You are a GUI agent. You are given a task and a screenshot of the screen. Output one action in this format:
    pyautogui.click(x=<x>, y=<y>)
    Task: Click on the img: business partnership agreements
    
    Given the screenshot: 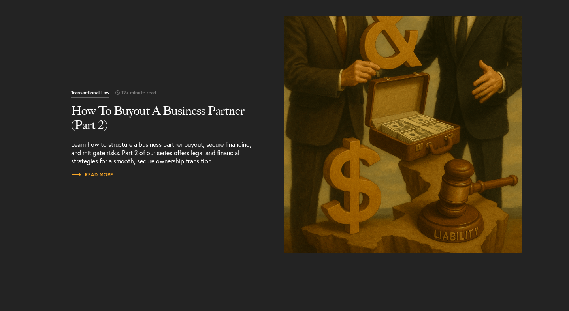 What is the action you would take?
    pyautogui.click(x=403, y=135)
    